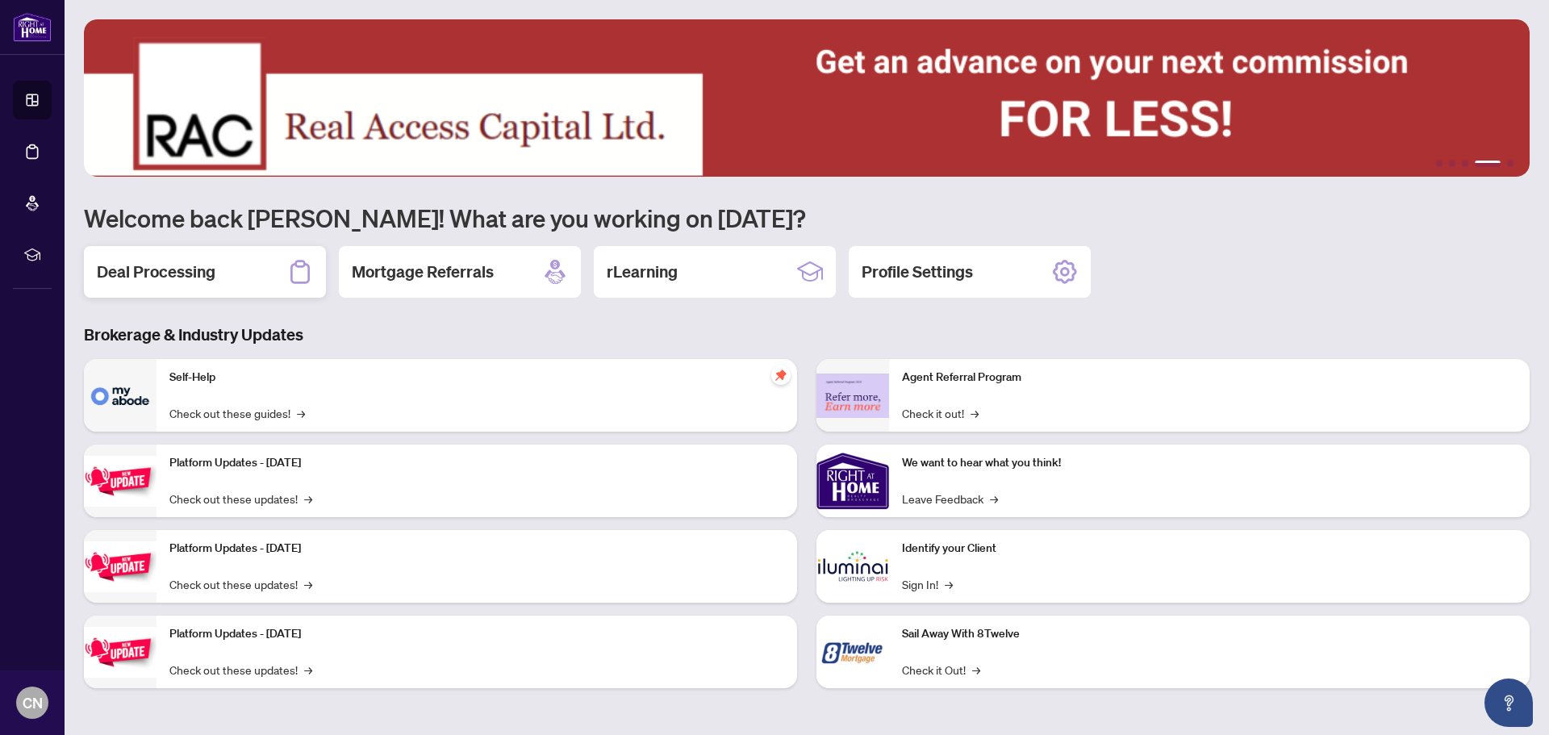  I want to click on img: Platform Updates - July 21, 2025, so click(120, 481).